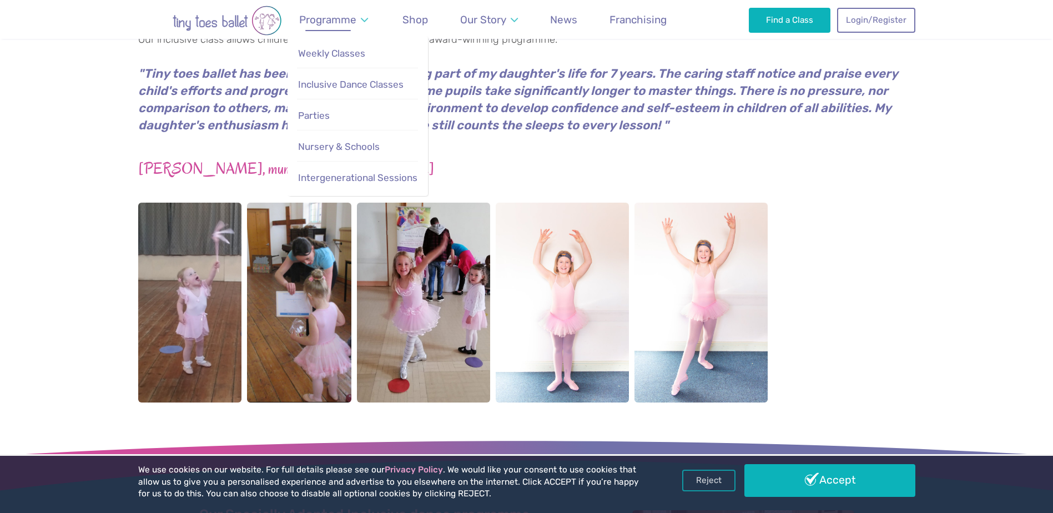  What do you see at coordinates (563, 19) in the screenshot?
I see `span: News` at bounding box center [563, 19].